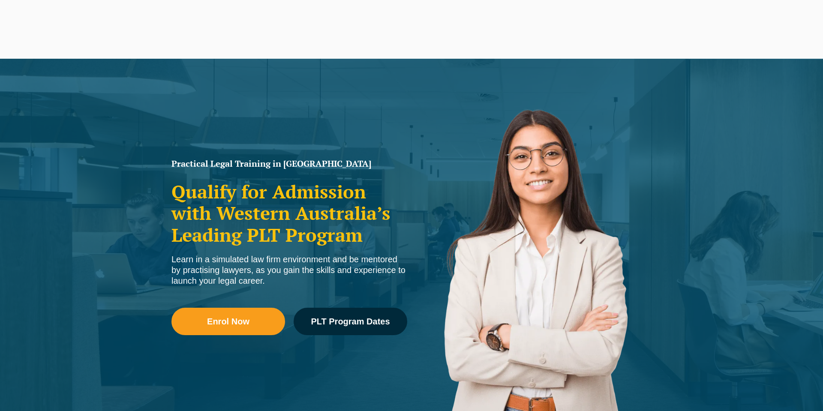 The height and width of the screenshot is (411, 823). I want to click on span: Enrol Now, so click(228, 322).